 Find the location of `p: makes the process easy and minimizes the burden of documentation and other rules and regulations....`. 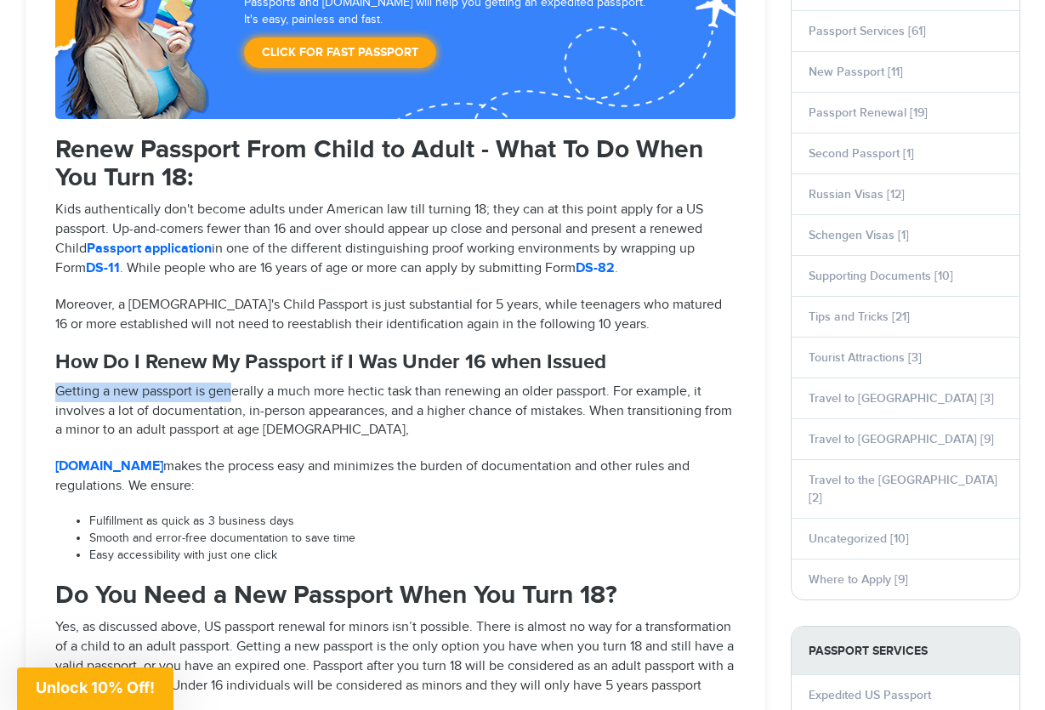

p: makes the process easy and minimizes the burden of documentation and other rules and regulations.... is located at coordinates (395, 477).